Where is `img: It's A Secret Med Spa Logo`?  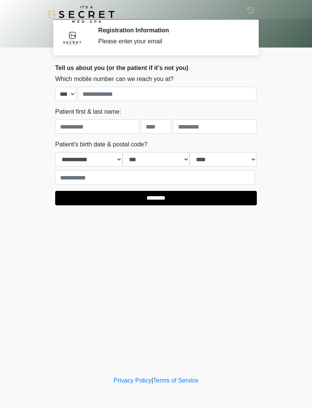
img: It's A Secret Med Spa Logo is located at coordinates (81, 14).